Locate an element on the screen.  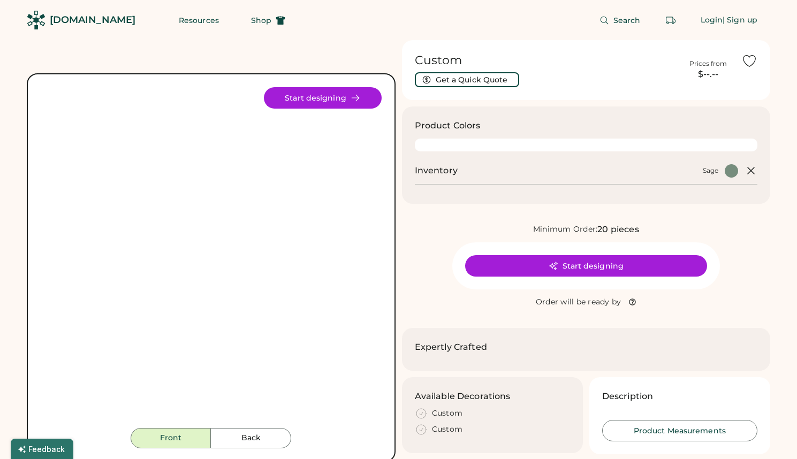
div: 20 pieces is located at coordinates (618, 230).